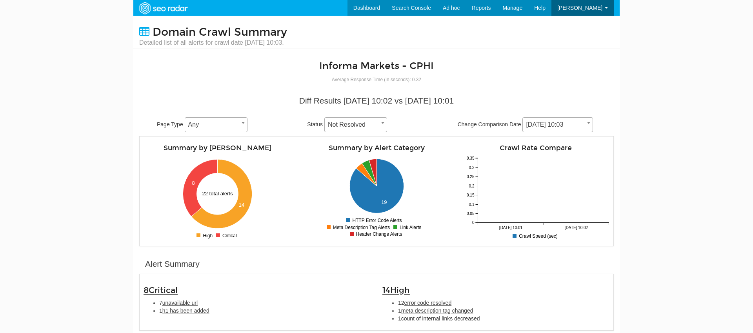 Image resolution: width=753 pixels, height=333 pixels. What do you see at coordinates (437, 311) in the screenshot?
I see `span: meta description tag changed` at bounding box center [437, 311].